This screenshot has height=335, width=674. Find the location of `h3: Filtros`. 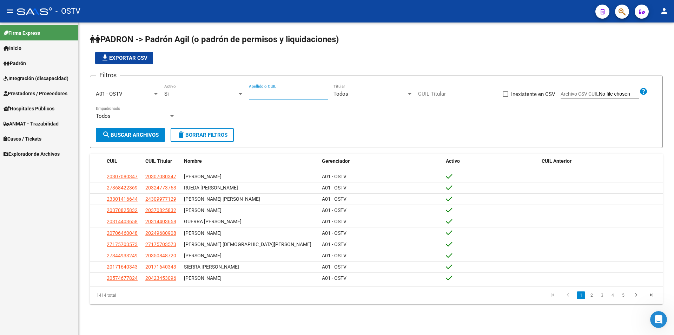

h3: Filtros is located at coordinates (108, 75).